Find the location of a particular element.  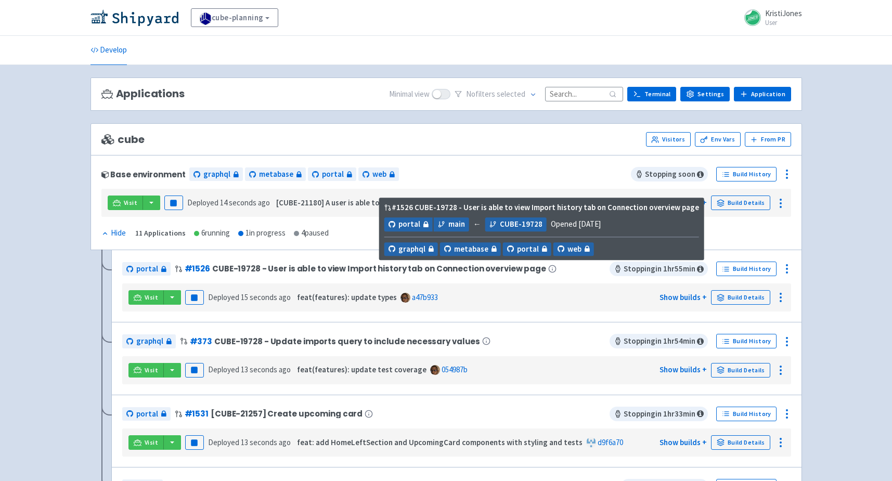

input: Search... is located at coordinates (584, 94).